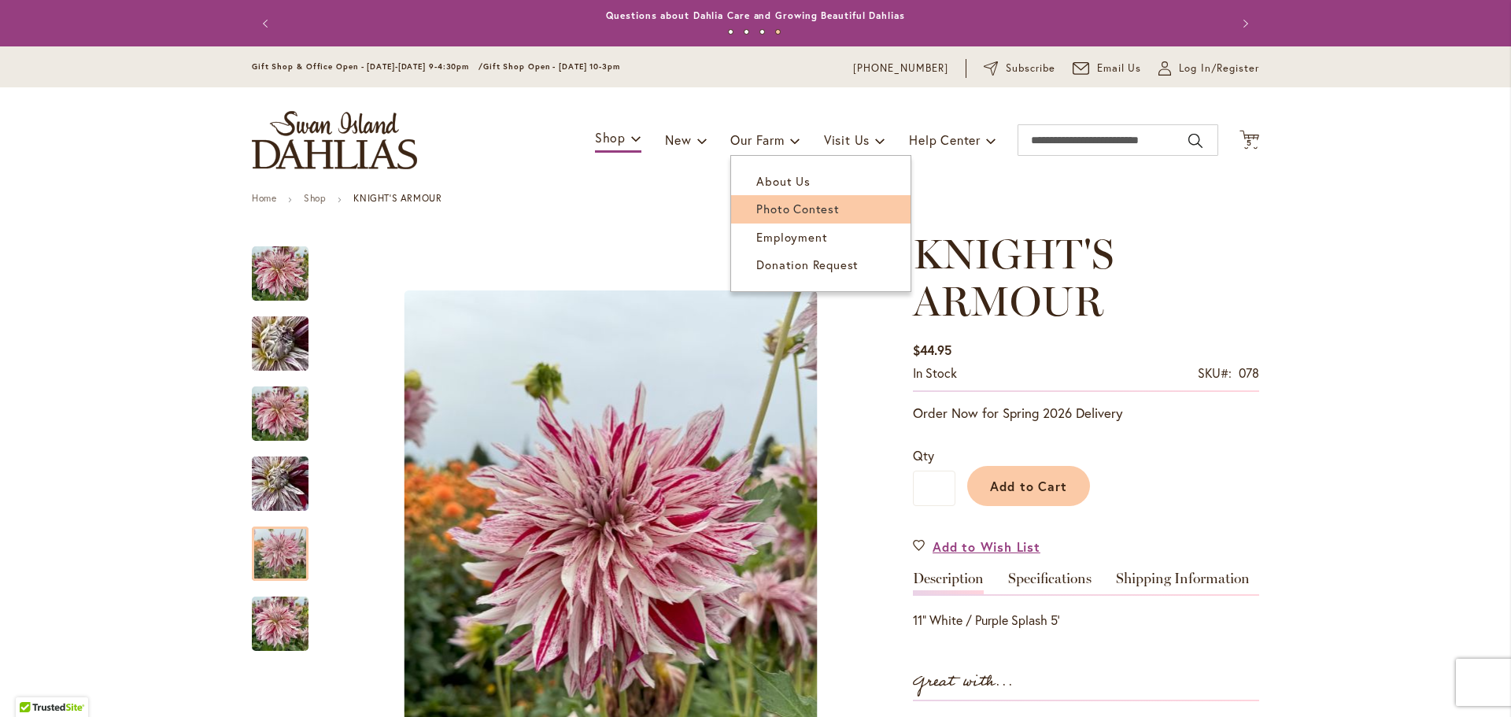 The width and height of the screenshot is (1511, 717). I want to click on div: KNIGHTS ARMOUR, so click(288, 265).